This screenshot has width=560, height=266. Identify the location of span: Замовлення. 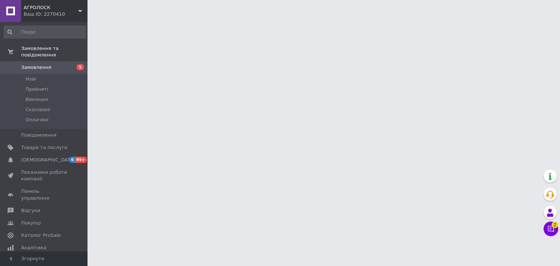
(36, 67).